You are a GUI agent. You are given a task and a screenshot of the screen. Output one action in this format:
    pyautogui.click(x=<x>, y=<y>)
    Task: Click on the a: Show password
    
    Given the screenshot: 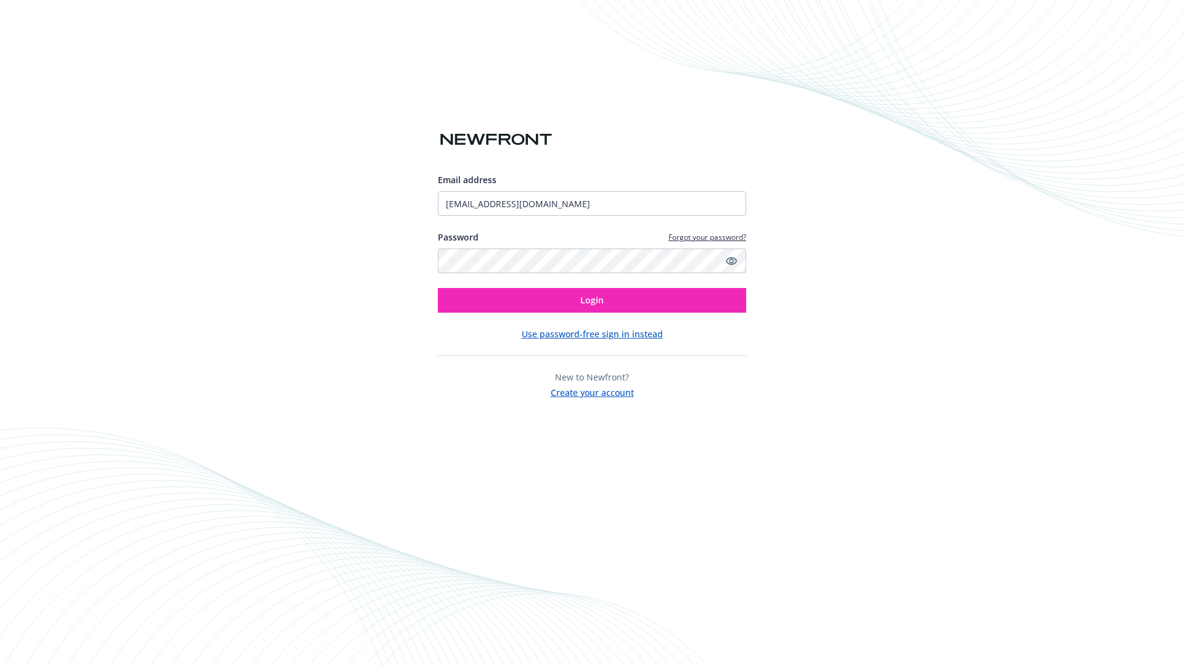 What is the action you would take?
    pyautogui.click(x=731, y=261)
    